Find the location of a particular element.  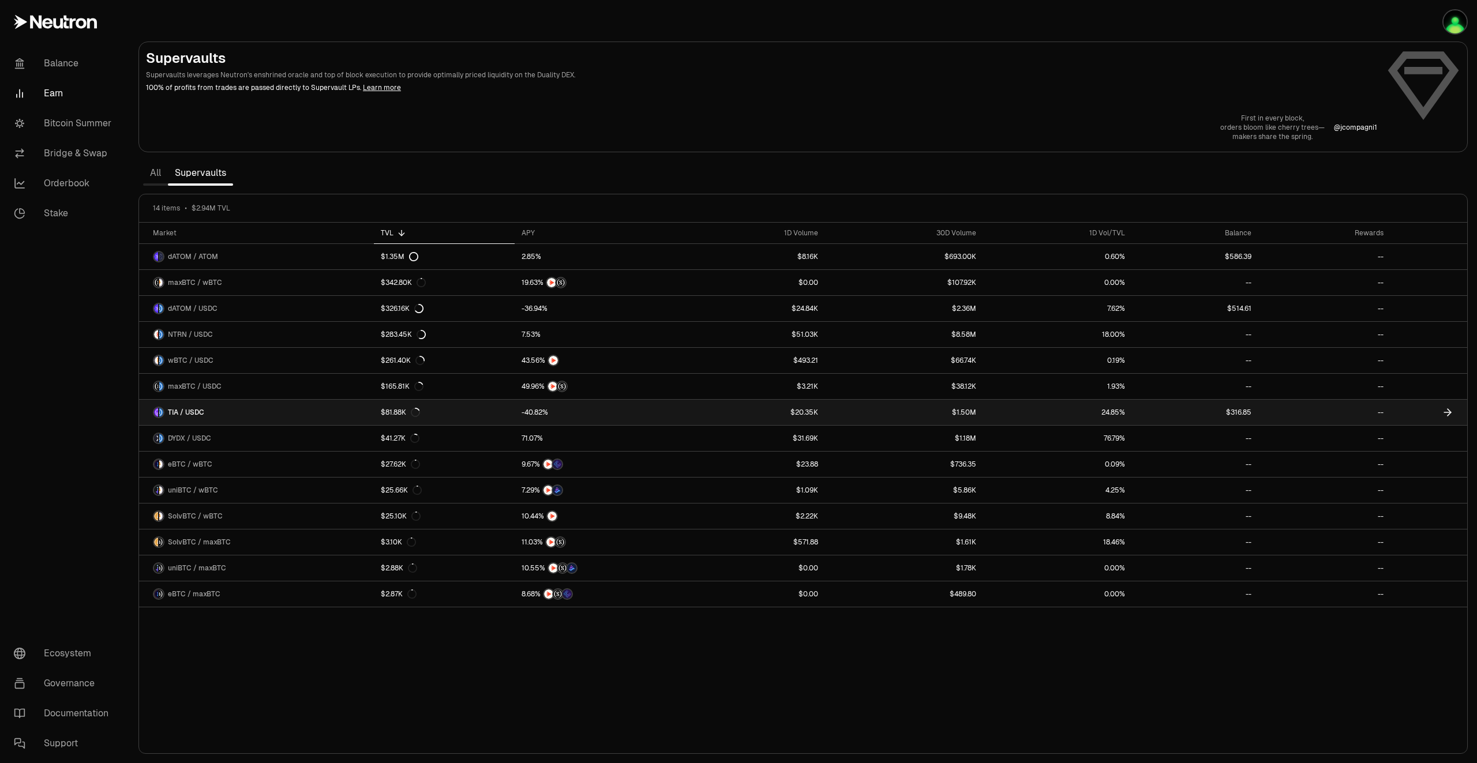

a: $165.81K is located at coordinates (444, 386).